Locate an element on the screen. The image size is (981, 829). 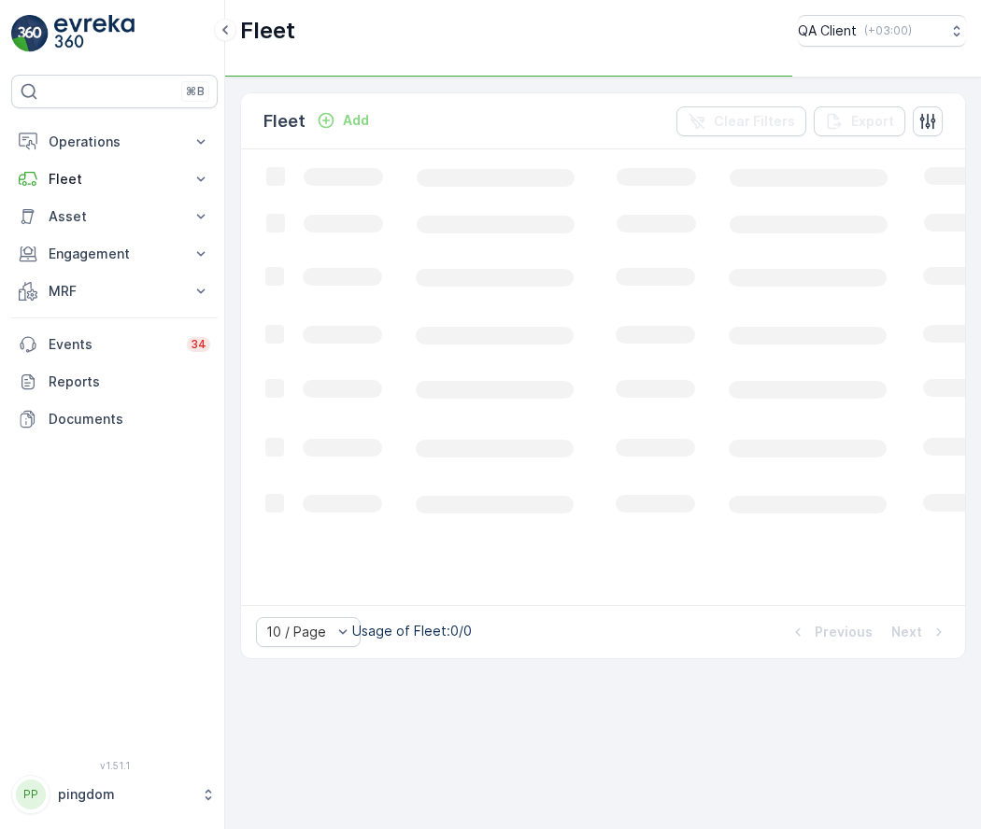
span: v 1.51.1 is located at coordinates (114, 766).